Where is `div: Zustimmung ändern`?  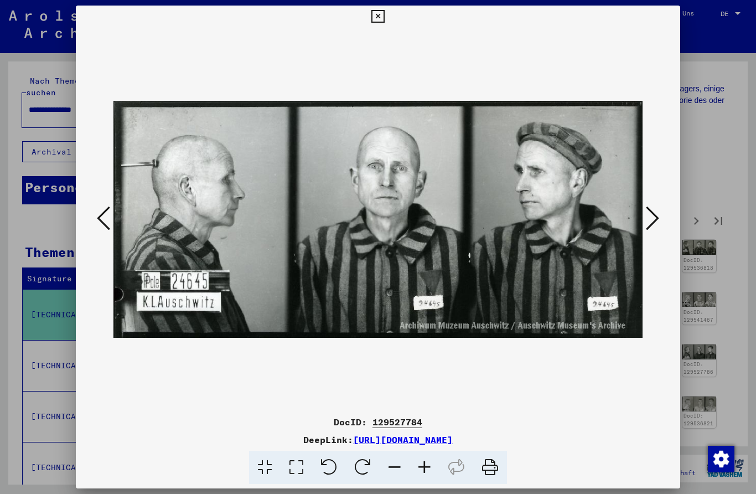
div: Zustimmung ändern is located at coordinates (720, 458).